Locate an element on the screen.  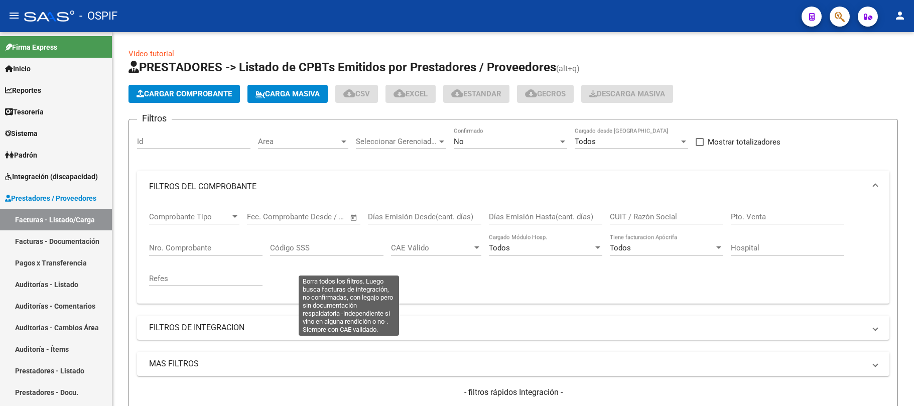
span: Descarga Masiva is located at coordinates (627, 94).